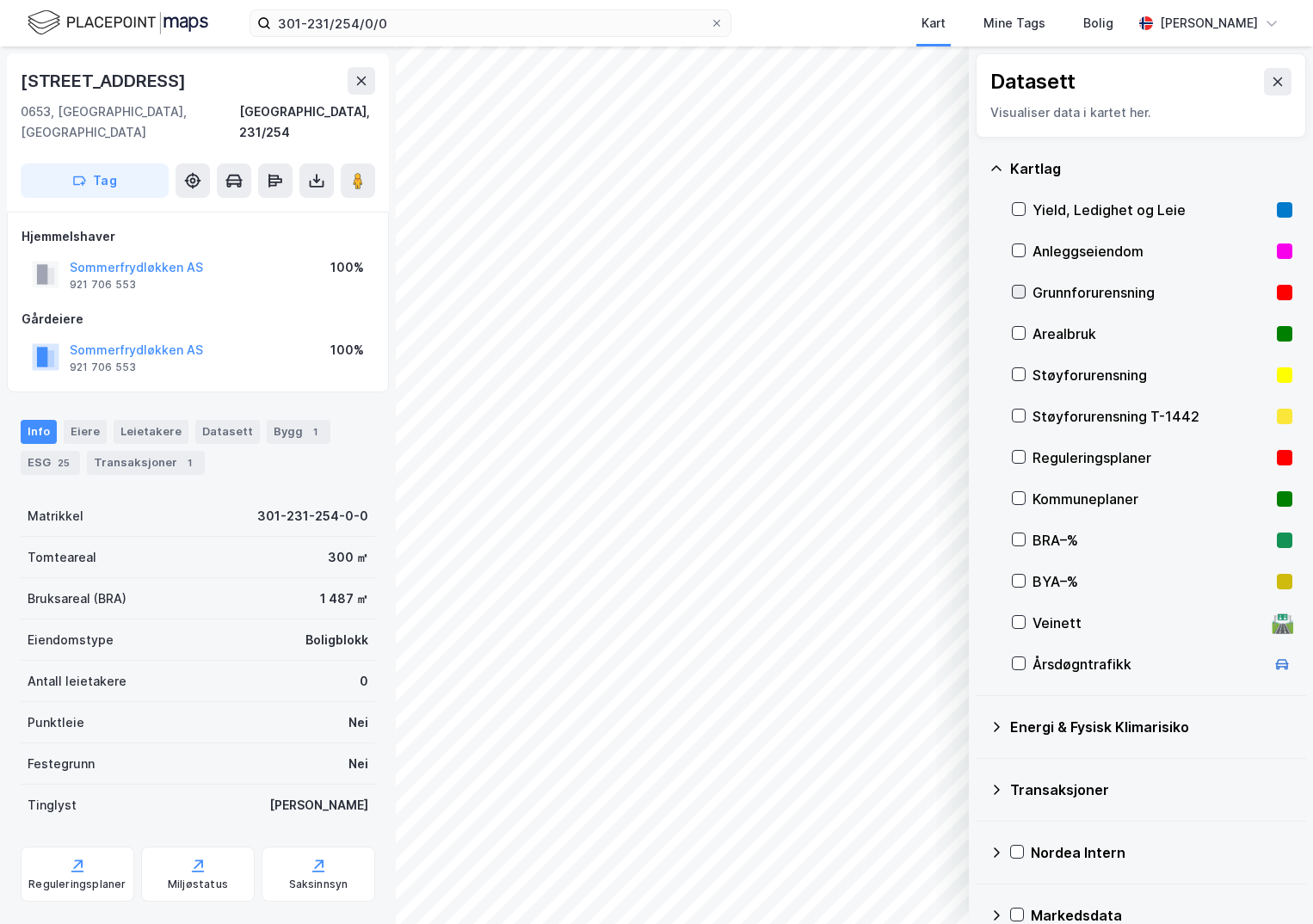 Image resolution: width=1313 pixels, height=924 pixels. I want to click on div: Grunnforurensning, so click(1151, 292).